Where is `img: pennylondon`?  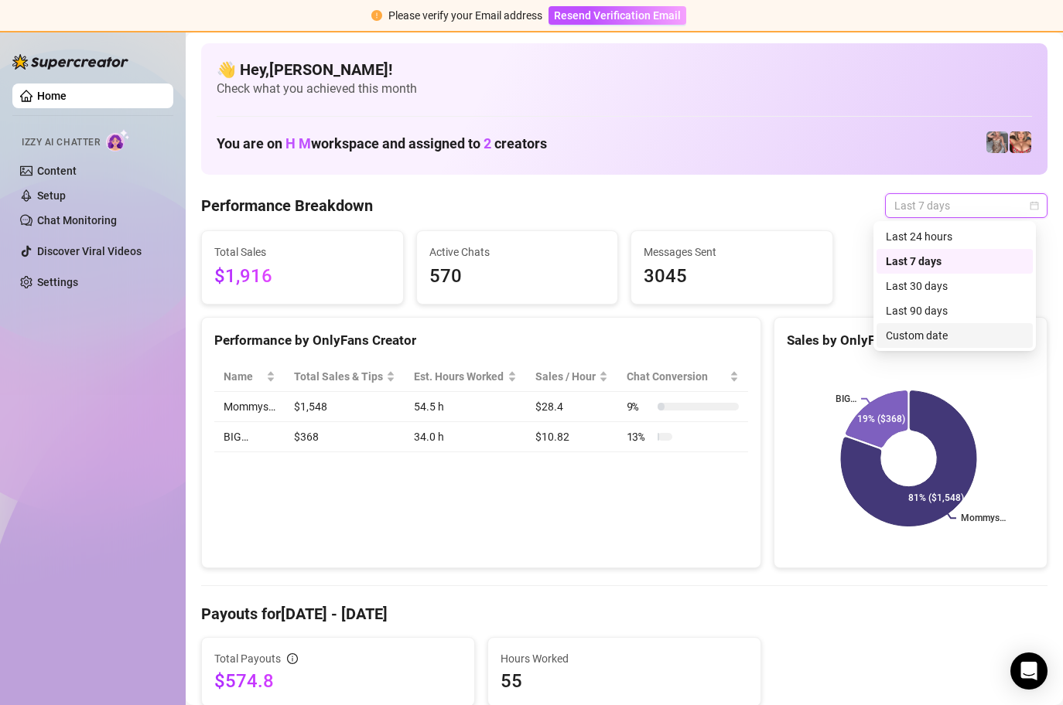
img: pennylondon is located at coordinates (1020, 142).